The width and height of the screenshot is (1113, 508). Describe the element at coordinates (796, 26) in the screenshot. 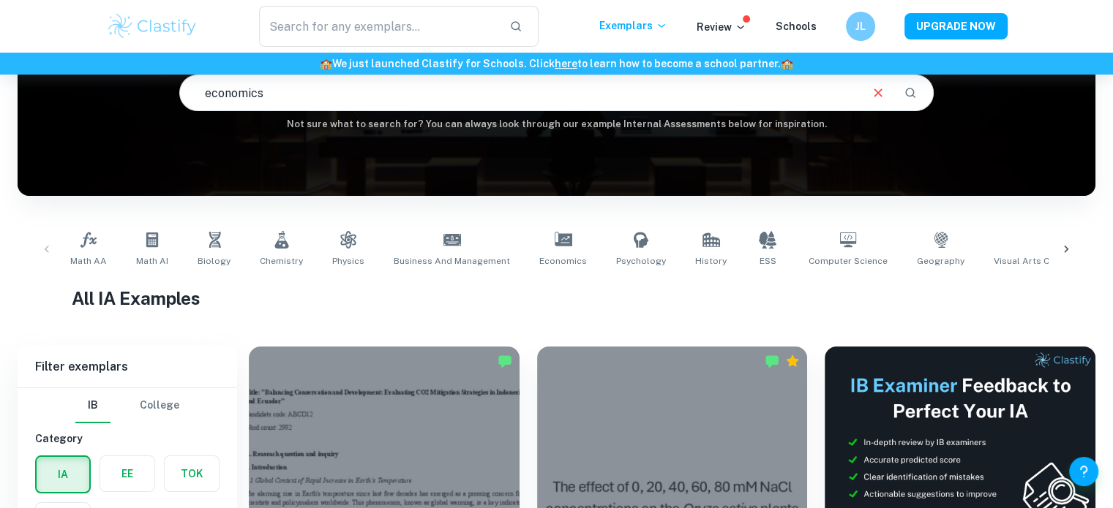

I see `a: Schools` at that location.